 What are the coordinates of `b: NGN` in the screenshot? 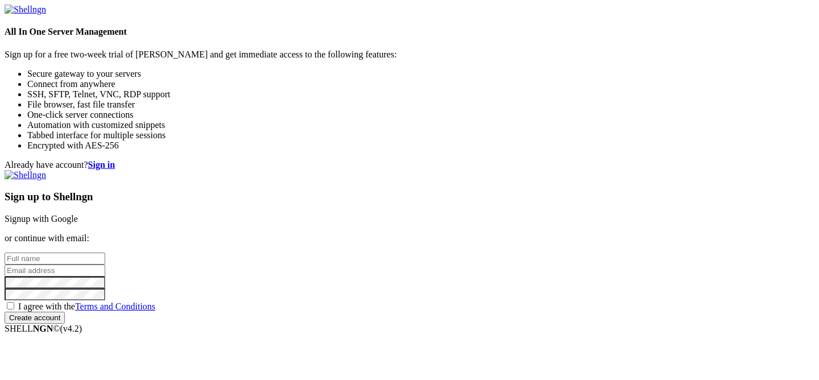 It's located at (43, 328).